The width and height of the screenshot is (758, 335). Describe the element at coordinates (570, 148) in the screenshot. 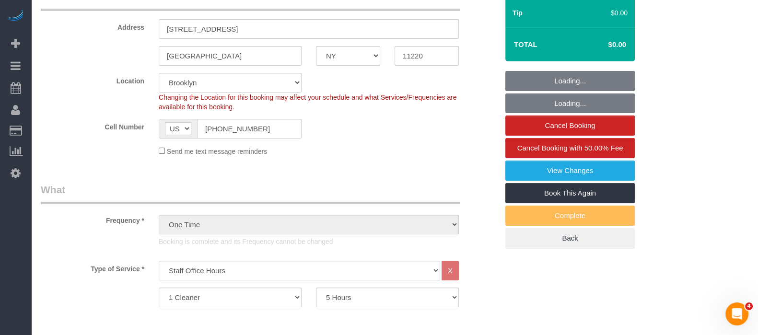

I see `a: Cancel Booking with 50.00% Fee` at that location.